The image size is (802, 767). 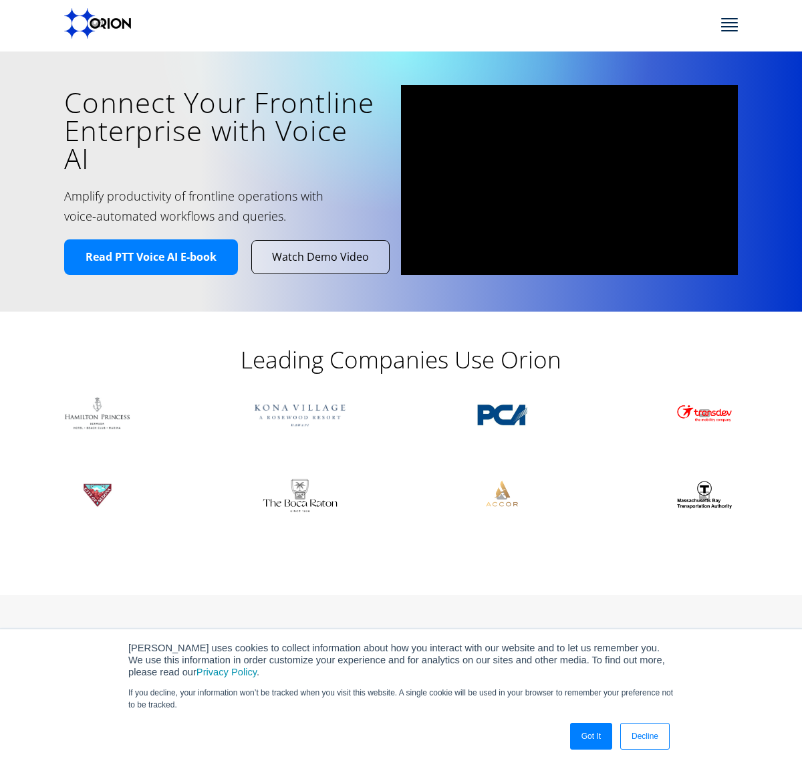 I want to click on span: Read PTT Voice AI E-book, so click(x=151, y=257).